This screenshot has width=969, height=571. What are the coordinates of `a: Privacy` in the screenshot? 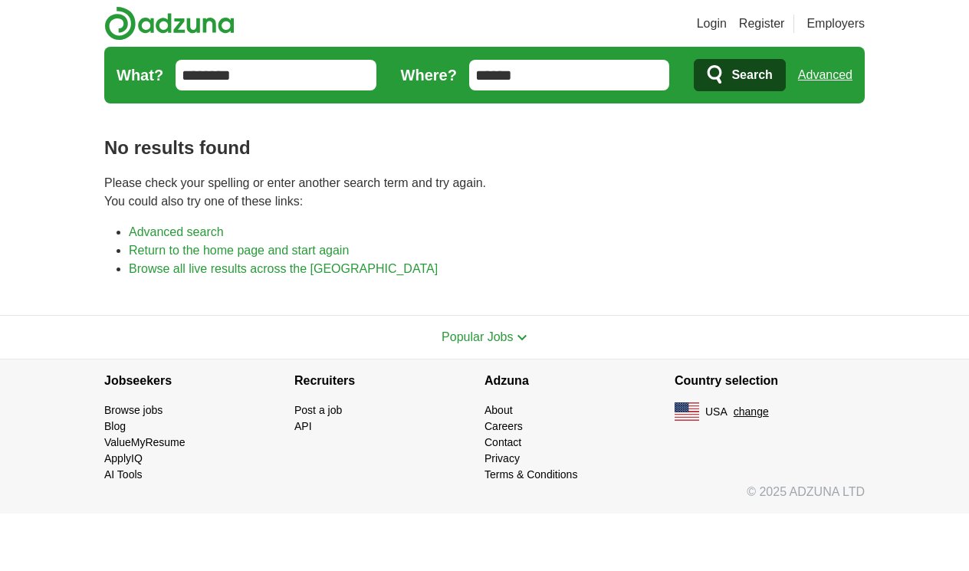 It's located at (502, 459).